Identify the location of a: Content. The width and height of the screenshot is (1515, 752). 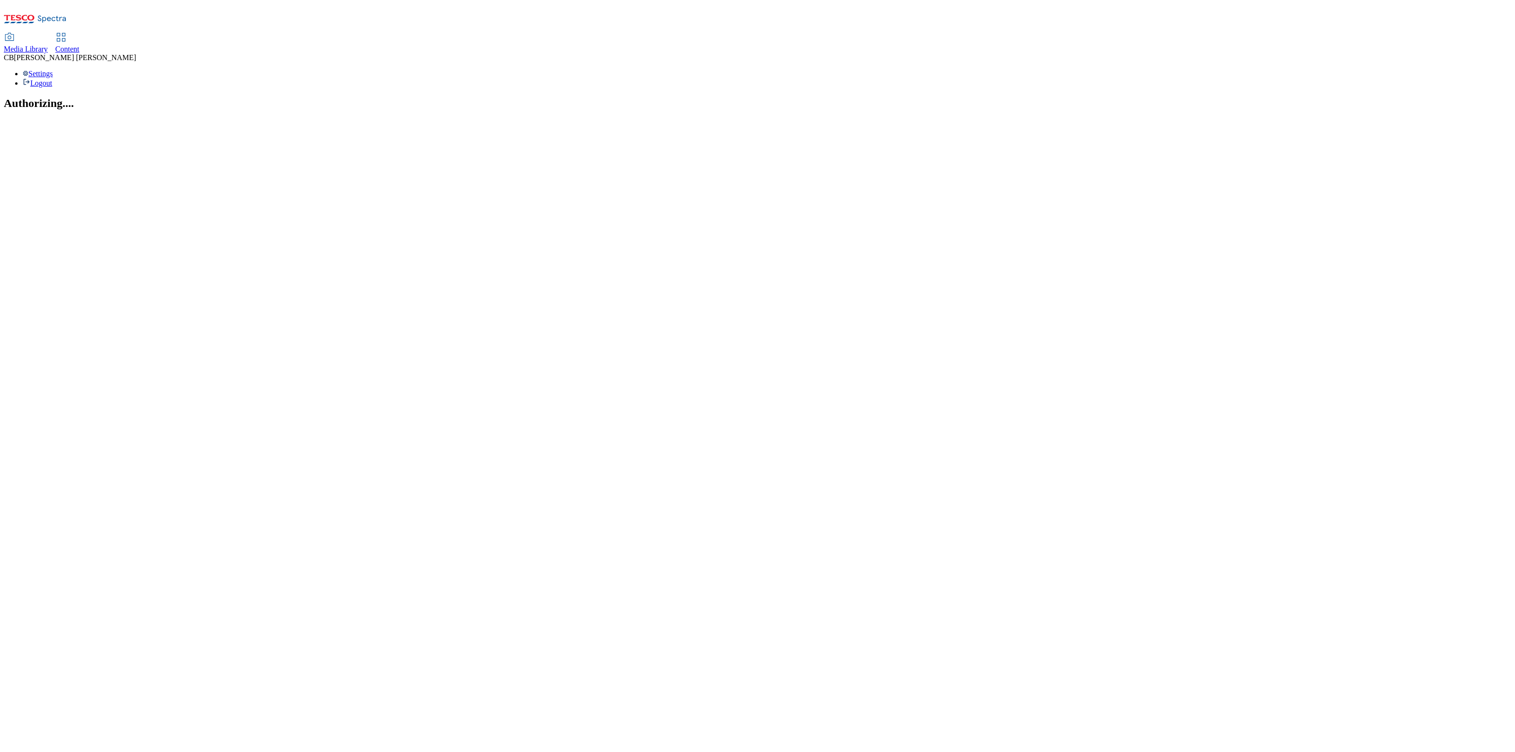
(67, 44).